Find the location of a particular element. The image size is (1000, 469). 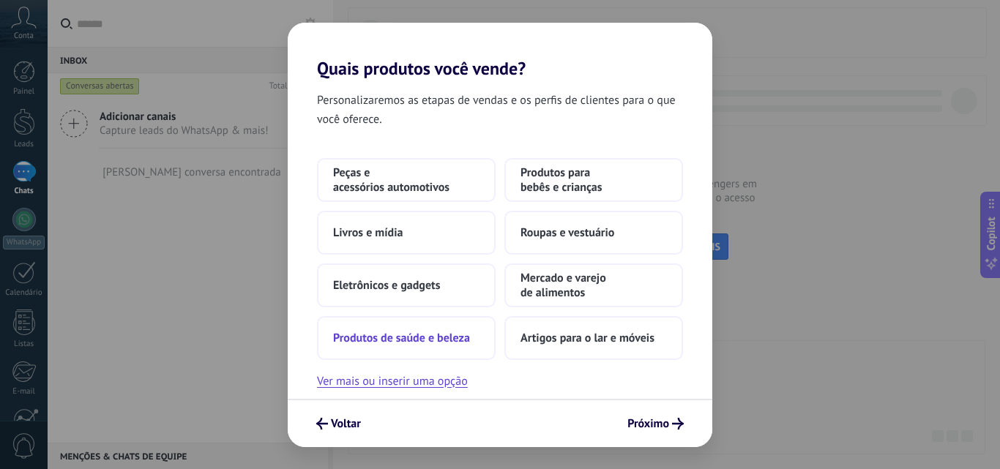

button: Mercado e varejo de alimentos is located at coordinates (594, 285).